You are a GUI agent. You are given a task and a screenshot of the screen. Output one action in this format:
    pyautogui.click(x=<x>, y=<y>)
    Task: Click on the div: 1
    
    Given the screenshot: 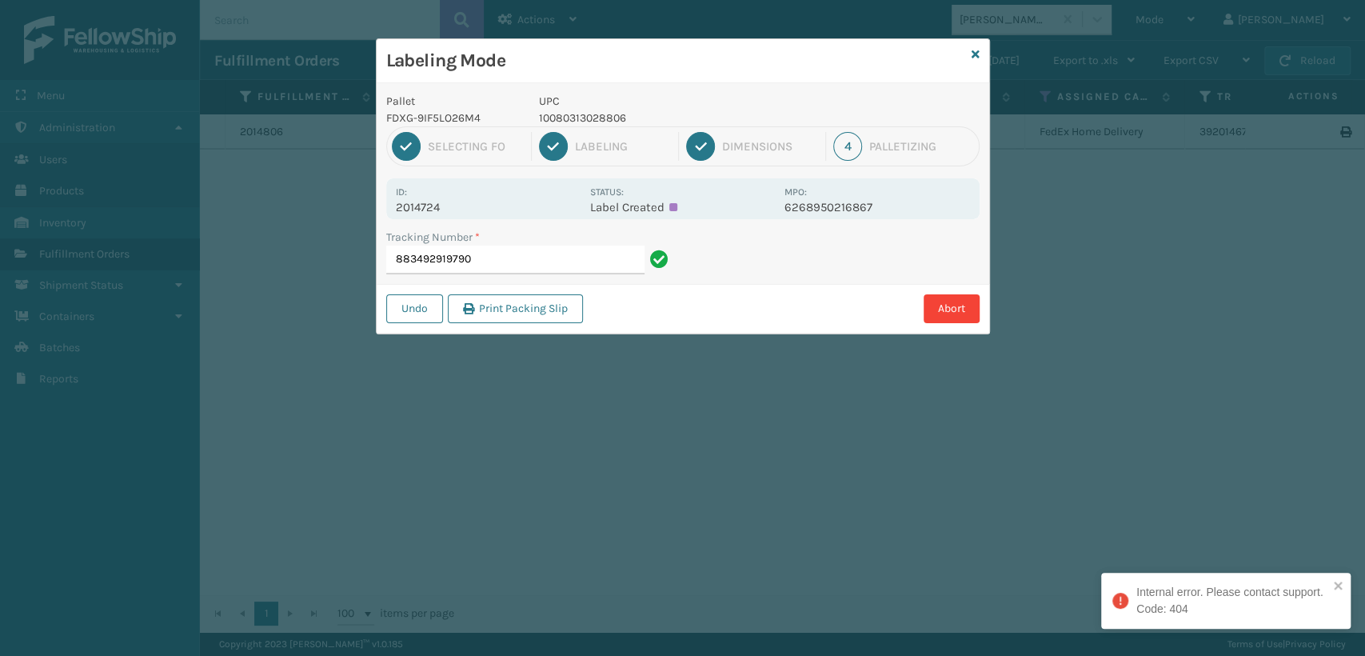 What is the action you would take?
    pyautogui.click(x=406, y=146)
    